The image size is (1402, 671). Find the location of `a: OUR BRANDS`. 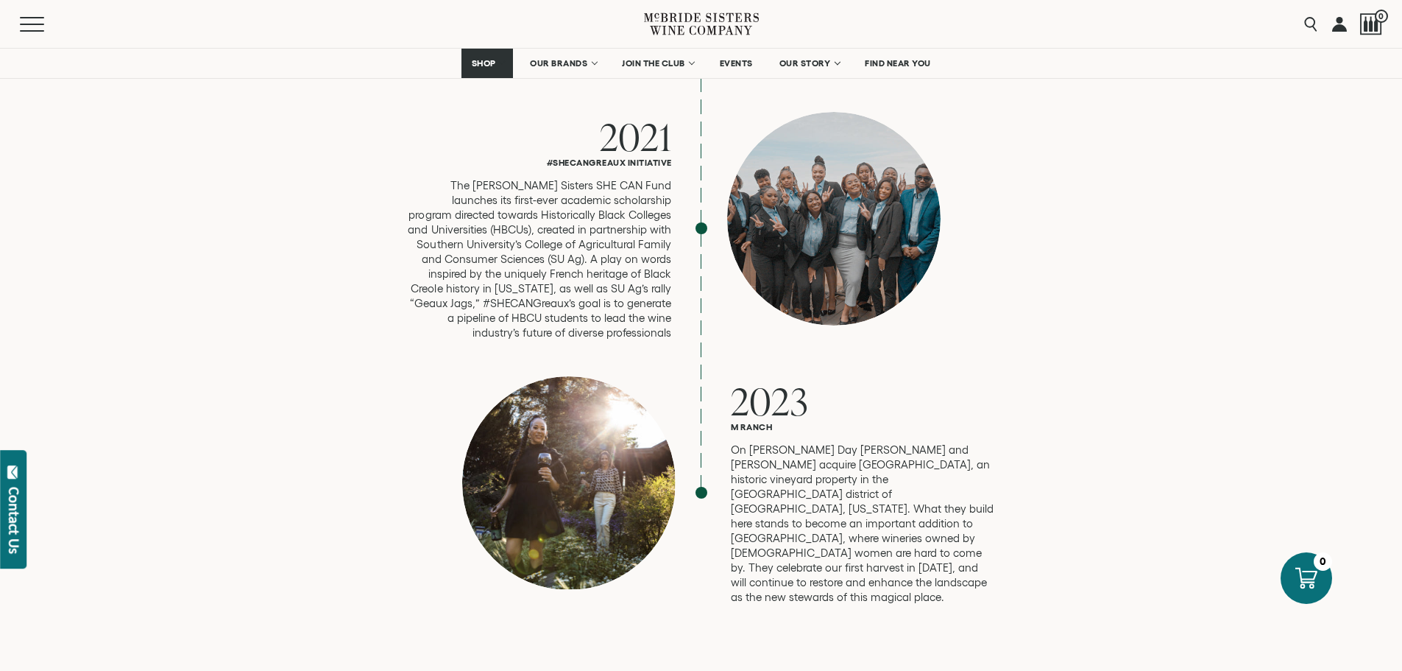

a: OUR BRANDS is located at coordinates (562, 63).